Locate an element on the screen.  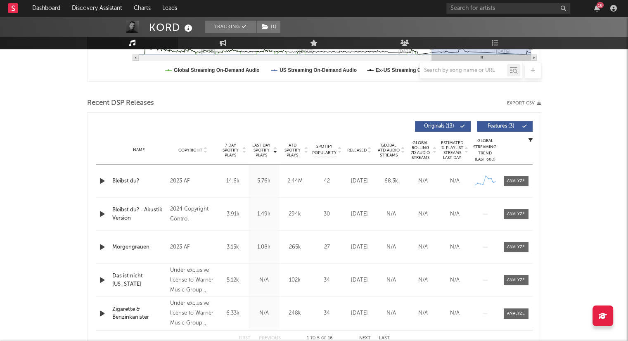
span: to is located at coordinates (313, 338).